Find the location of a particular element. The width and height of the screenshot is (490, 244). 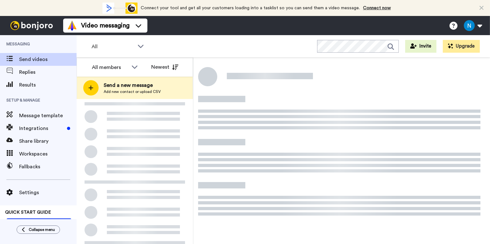

span: Settings is located at coordinates (48, 192).